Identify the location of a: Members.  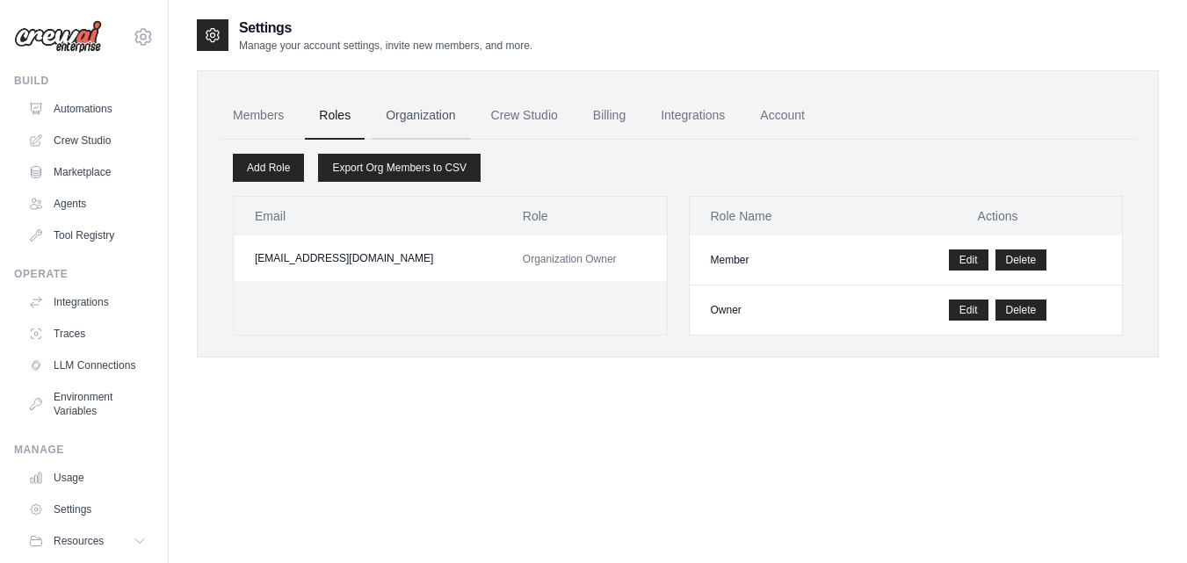
(258, 116).